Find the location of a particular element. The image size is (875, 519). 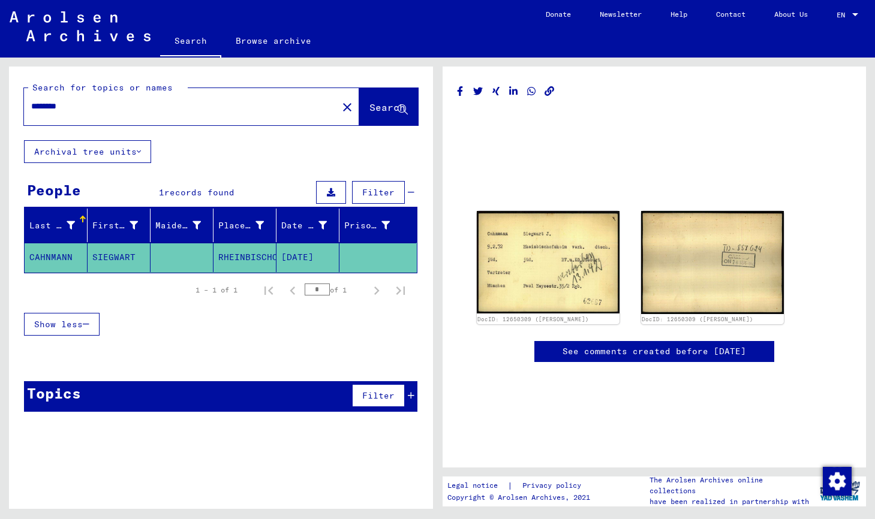

mat-header-cell: Place of Birth is located at coordinates (245, 226).